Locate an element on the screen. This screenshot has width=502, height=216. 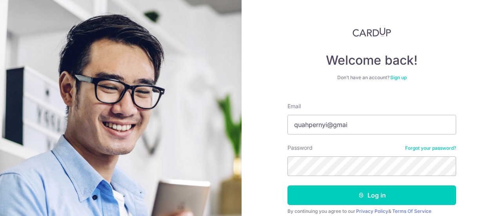
div: By continuing you agree to our & is located at coordinates (372, 211).